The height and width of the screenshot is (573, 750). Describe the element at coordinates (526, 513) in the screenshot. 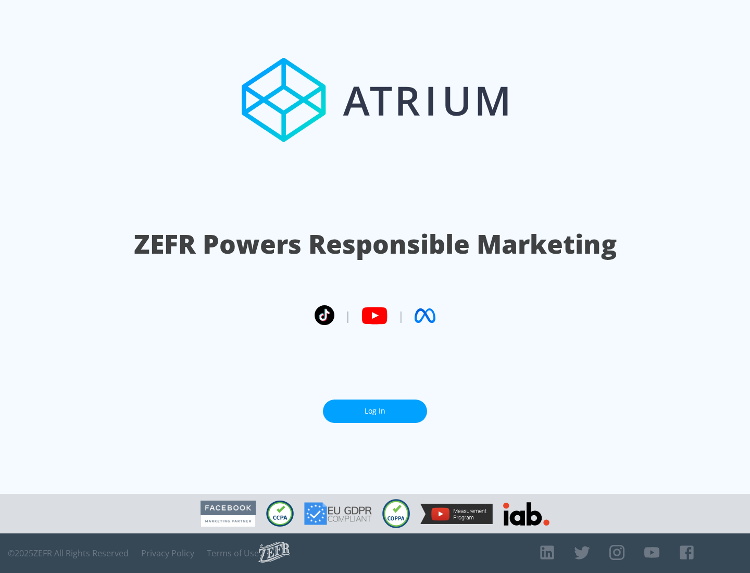

I see `img: IAB` at that location.